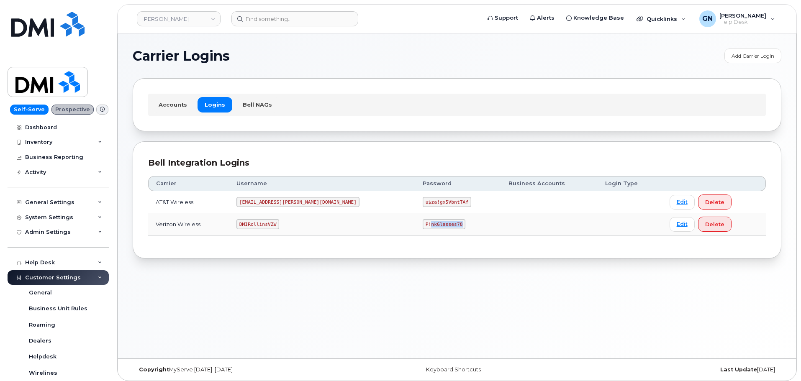 The width and height of the screenshot is (801, 381). I want to click on a: Bell NAGs, so click(257, 105).